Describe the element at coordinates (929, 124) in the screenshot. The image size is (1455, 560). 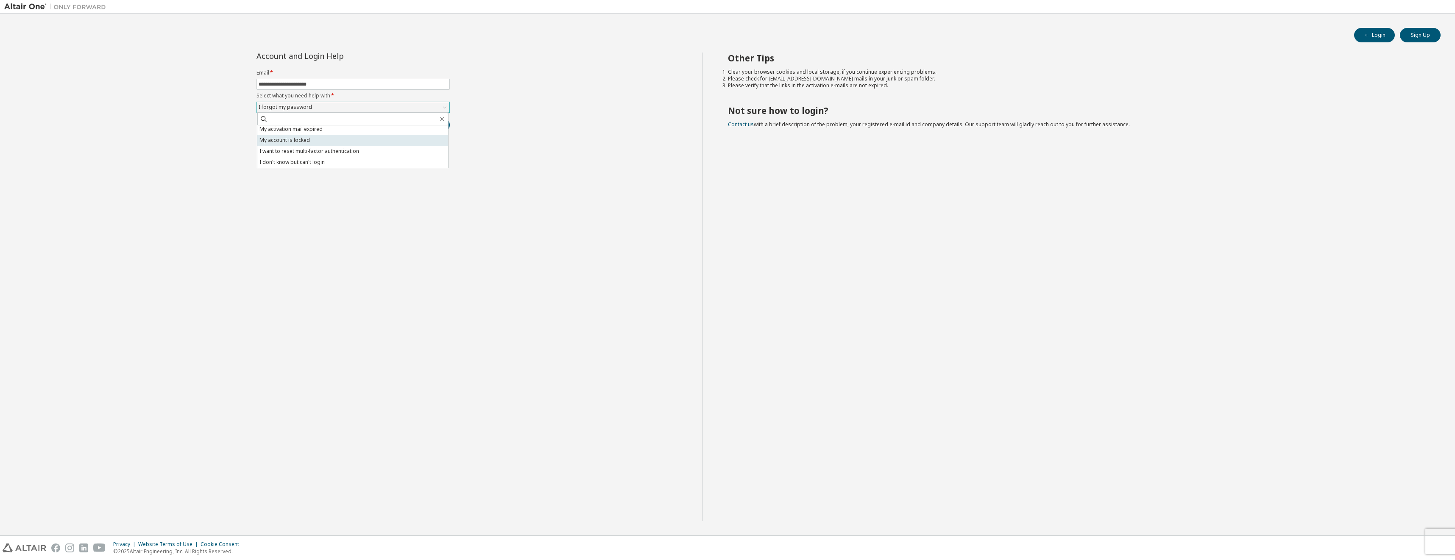
I see `span: with a brief description of the problem, your registered e-mail id and company details. Our suppo...` at that location.